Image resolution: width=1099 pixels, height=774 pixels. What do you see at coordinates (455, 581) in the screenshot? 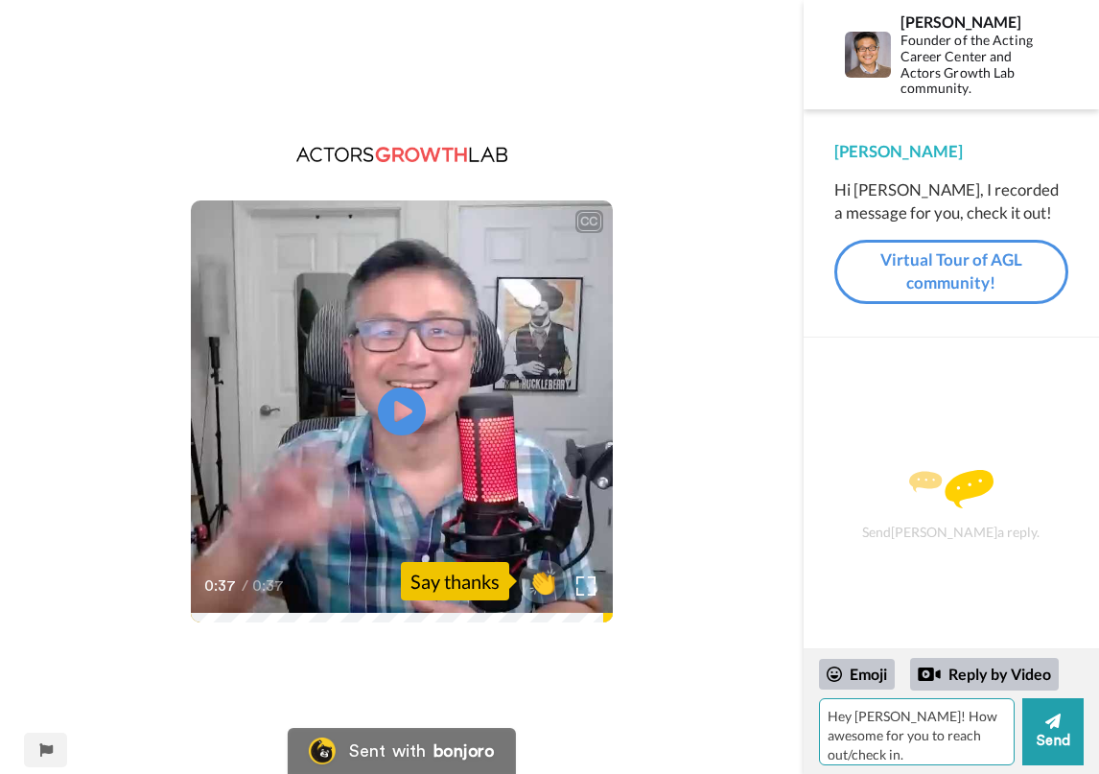
I see `div: Say thanks` at bounding box center [455, 581].